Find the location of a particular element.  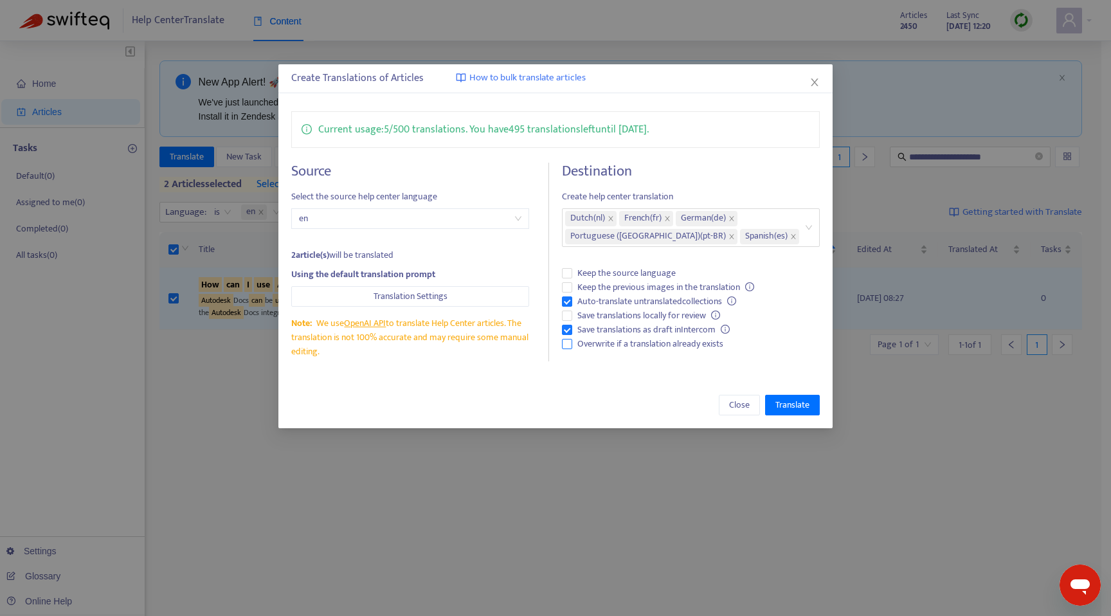

div: Create Translations of Articles is located at coordinates (555, 78).